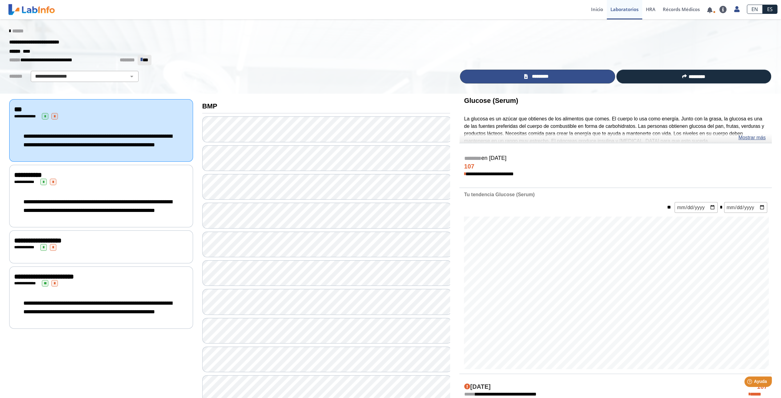 Image resolution: width=781 pixels, height=398 pixels. I want to click on p: La glucosa es un azúcar que obtienes de los alimentos que comes. El cuerpo lo usa como energía. J..., so click(615, 130).